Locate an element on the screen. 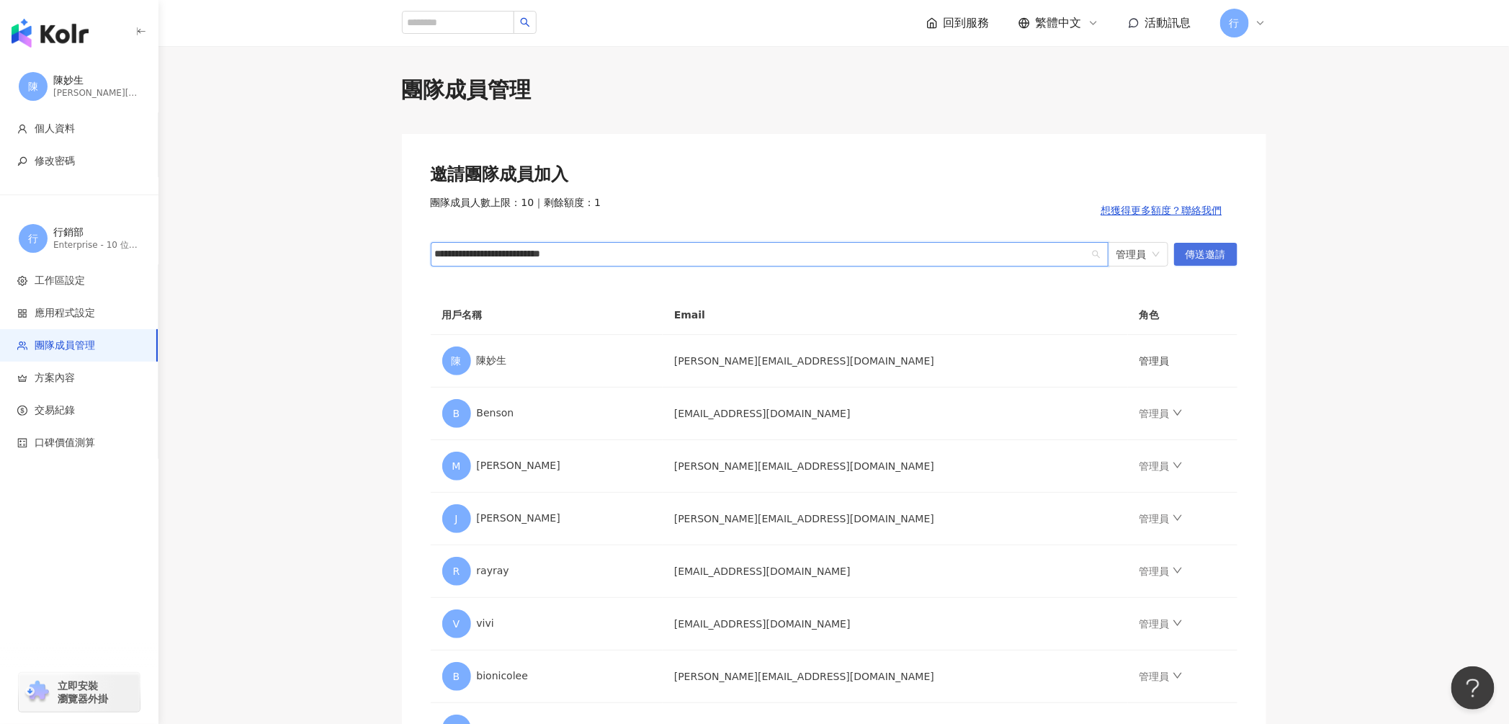 Image resolution: width=1509 pixels, height=724 pixels. th: 角色 is located at coordinates (1182, 315).